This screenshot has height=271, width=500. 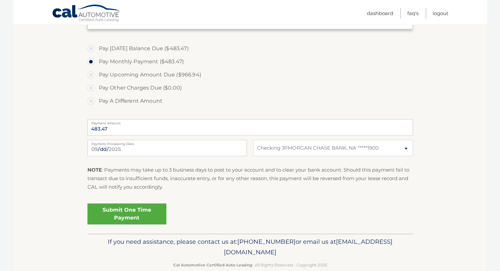 What do you see at coordinates (167, 148) in the screenshot?
I see `input: Payment Date` at bounding box center [167, 148].